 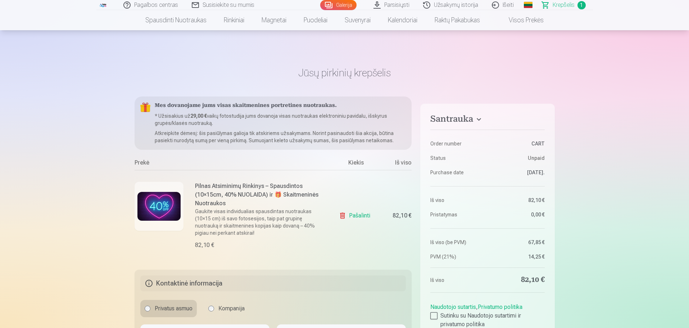 I want to click on dd: 67,85 €, so click(x=517, y=242).